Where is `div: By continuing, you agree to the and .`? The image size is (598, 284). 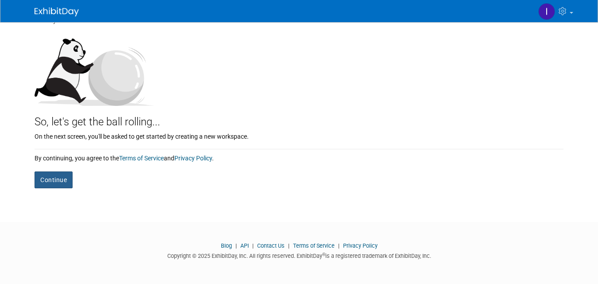 div: By continuing, you agree to the and . is located at coordinates (299, 156).